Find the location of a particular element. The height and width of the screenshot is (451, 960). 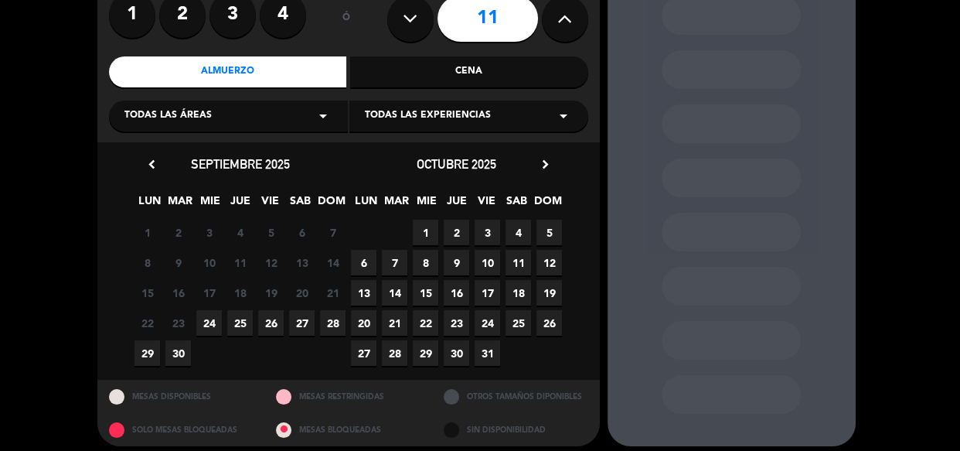

div: MESAS BLOQUEADAS is located at coordinates (348, 429).